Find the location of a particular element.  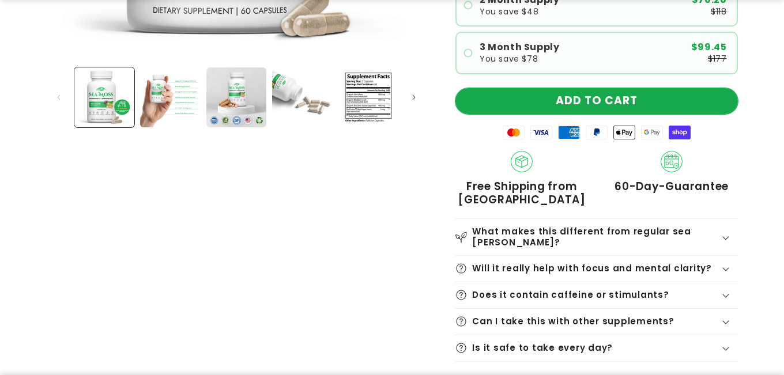

span: You save $78 is located at coordinates (508, 59).